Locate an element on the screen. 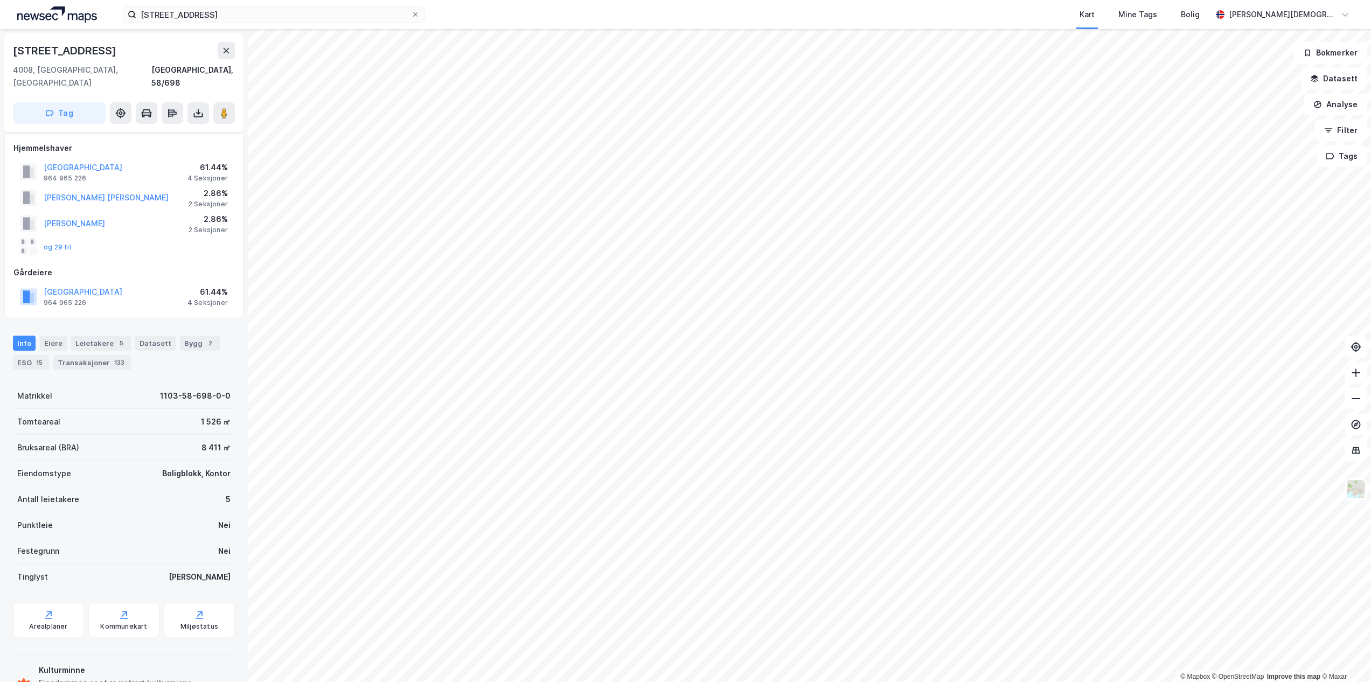 The height and width of the screenshot is (682, 1371). div: Mine Tags is located at coordinates (1138, 15).